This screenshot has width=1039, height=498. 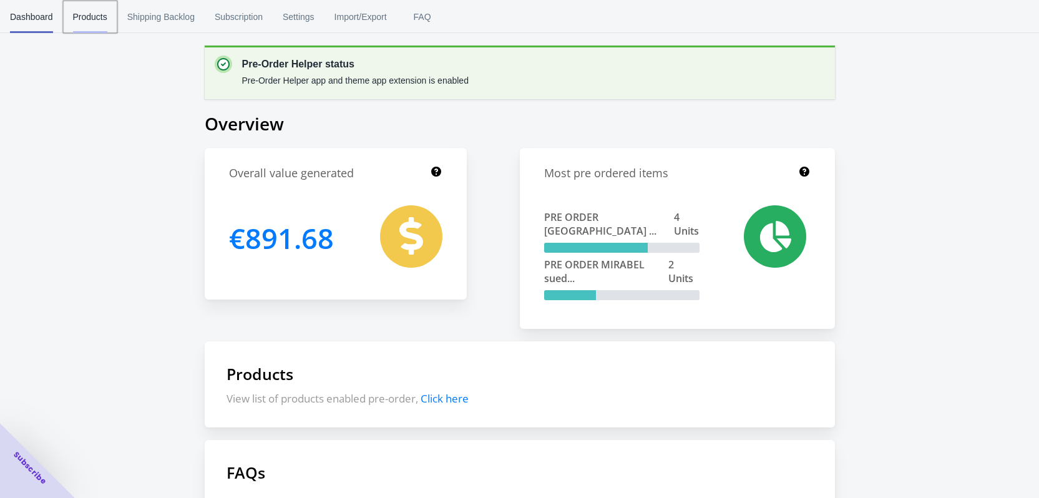 What do you see at coordinates (520, 374) in the screenshot?
I see `h1: Products` at bounding box center [520, 374].